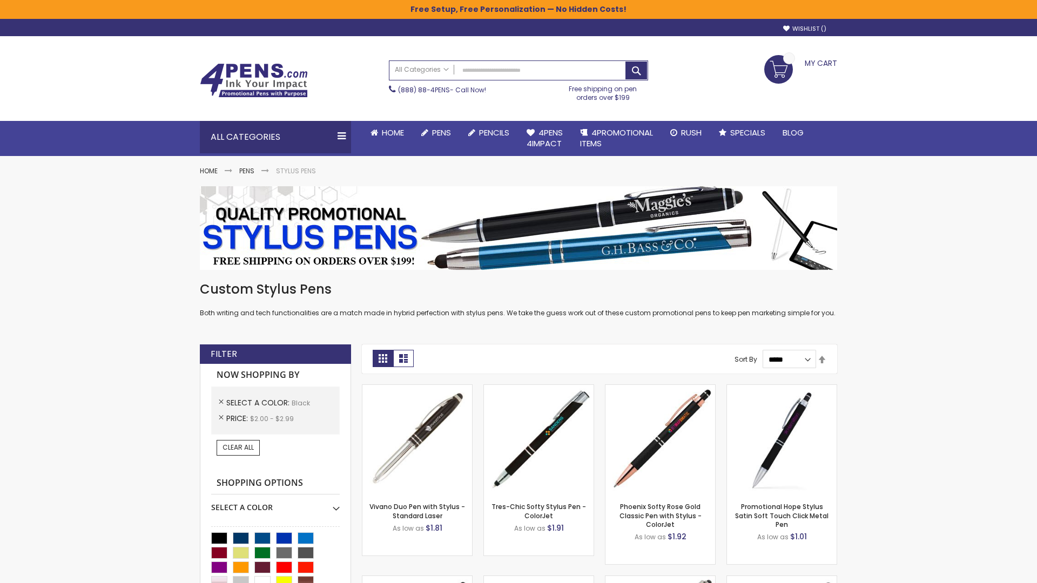 This screenshot has height=583, width=1037. I want to click on span: 4Pens 4impact, so click(545, 138).